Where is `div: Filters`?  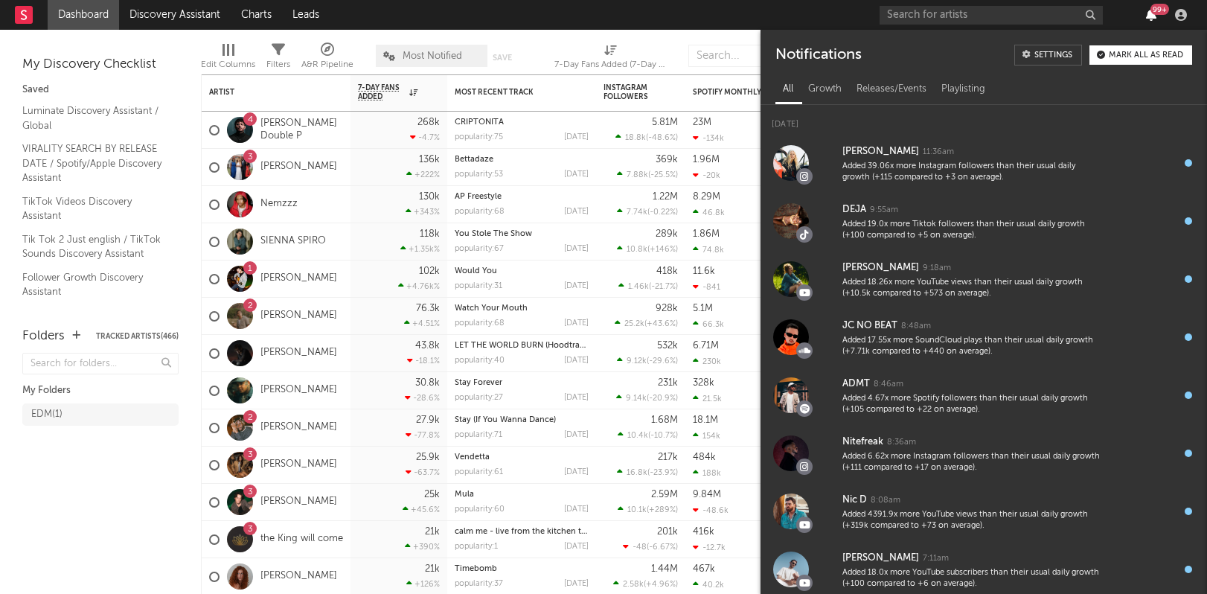
div: Filters is located at coordinates (278, 65).